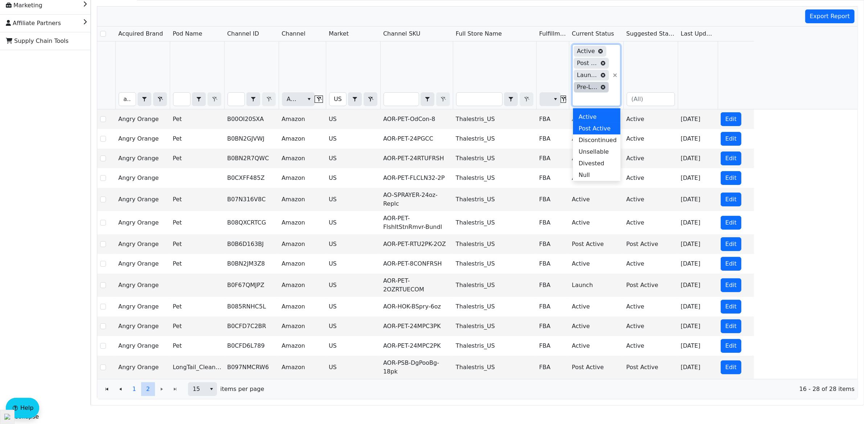 Image resolution: width=864 pixels, height=424 pixels. I want to click on span: Channel, so click(294, 34).